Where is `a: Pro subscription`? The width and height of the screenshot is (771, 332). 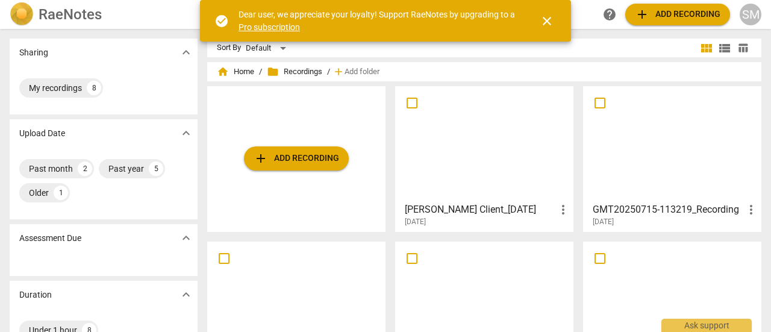 a: Pro subscription is located at coordinates (269, 27).